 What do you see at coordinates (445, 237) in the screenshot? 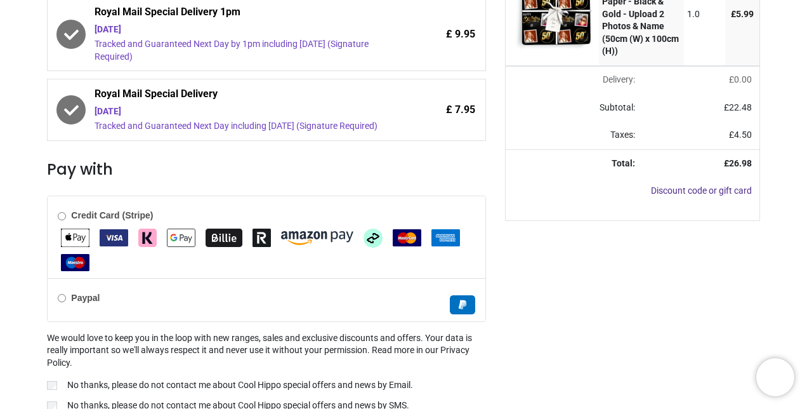
I see `img: American Express` at bounding box center [445, 237].